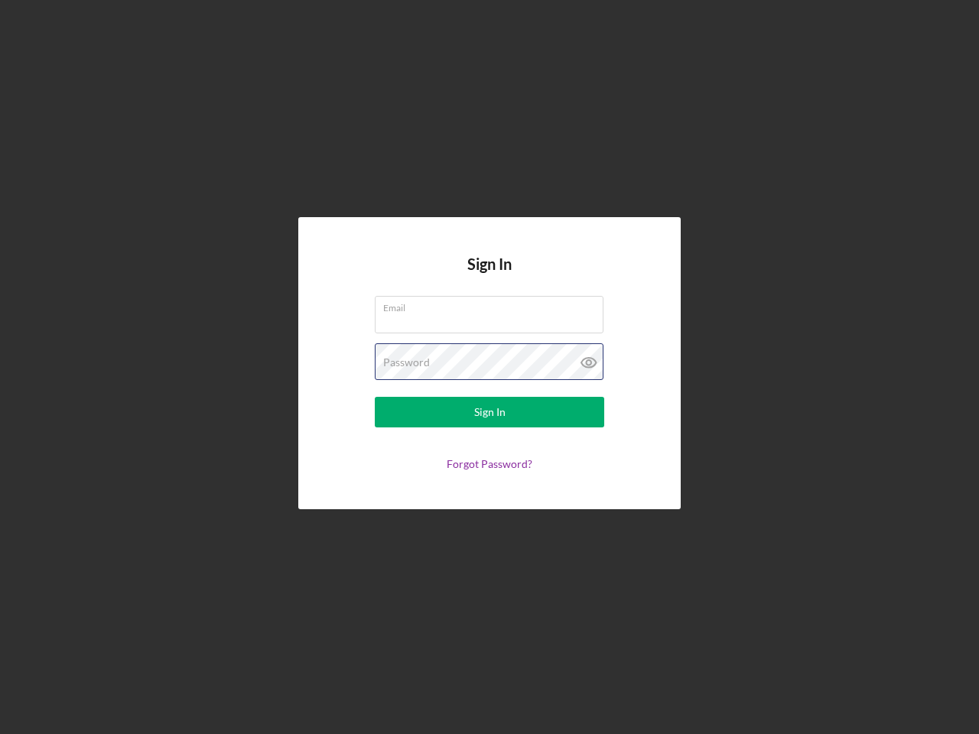 This screenshot has width=979, height=734. I want to click on label: Password, so click(406, 363).